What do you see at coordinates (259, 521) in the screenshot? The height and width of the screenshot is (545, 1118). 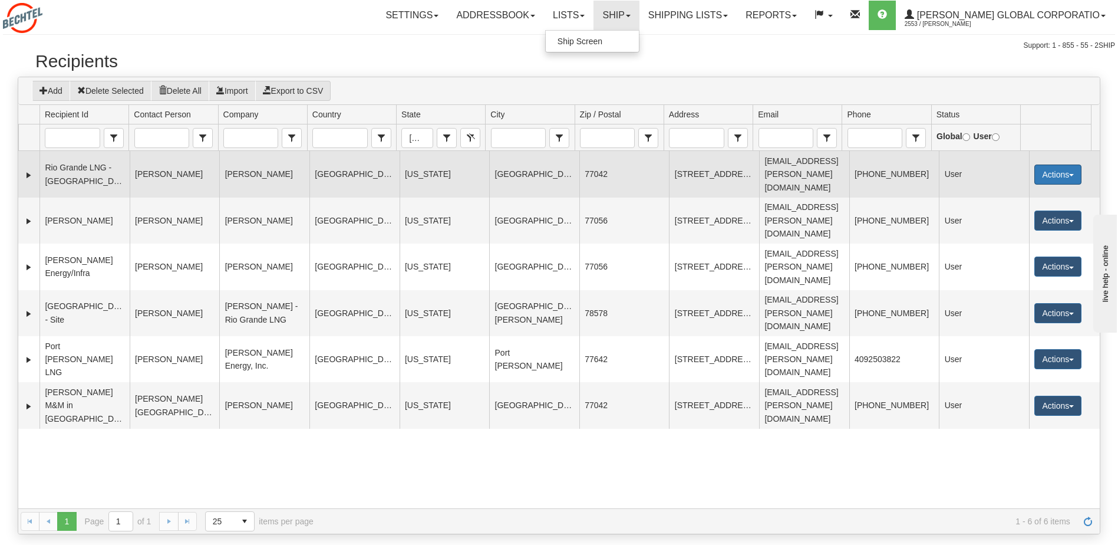 I see `span: items per page` at bounding box center [259, 521].